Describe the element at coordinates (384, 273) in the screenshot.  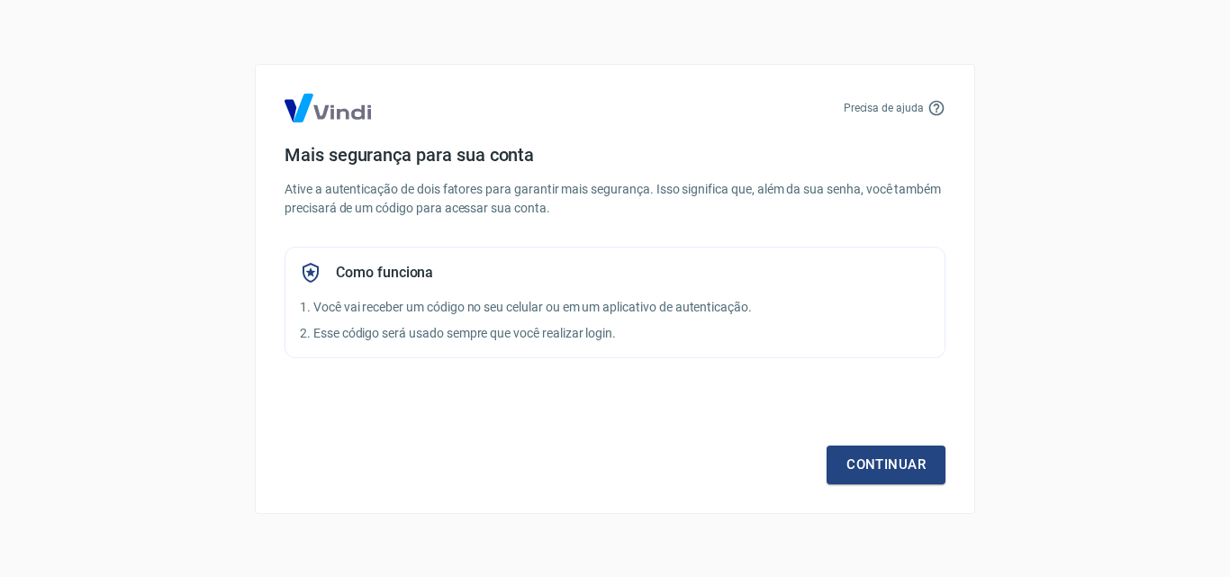
I see `h5: Como funciona` at that location.